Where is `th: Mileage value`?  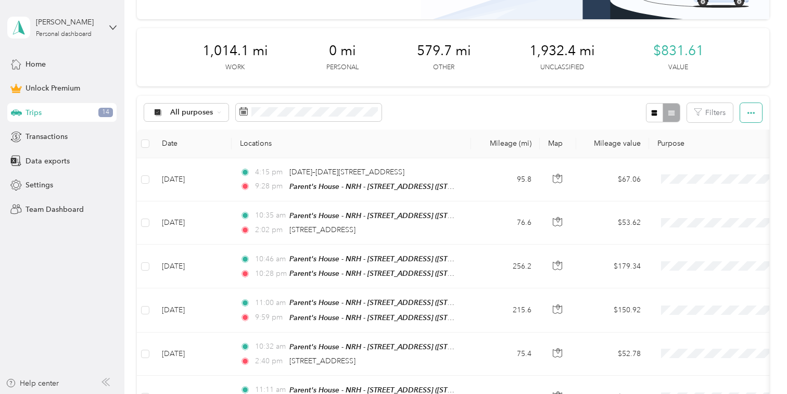
th: Mileage value is located at coordinates (613, 144).